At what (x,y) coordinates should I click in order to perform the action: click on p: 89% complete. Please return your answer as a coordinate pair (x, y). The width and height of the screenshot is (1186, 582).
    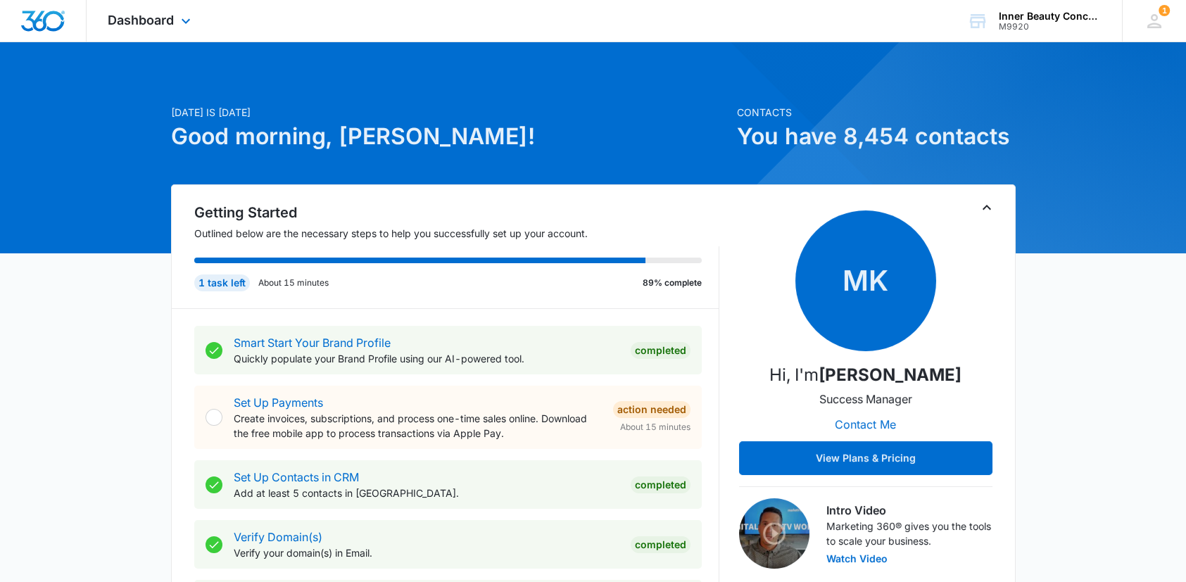
    Looking at the image, I should click on (672, 283).